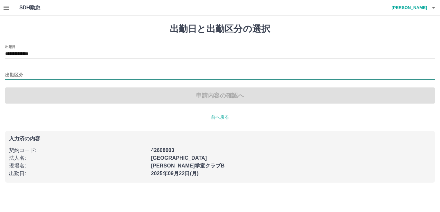 This screenshot has width=440, height=212. Describe the element at coordinates (78, 158) in the screenshot. I see `p: 法人名 :` at that location.